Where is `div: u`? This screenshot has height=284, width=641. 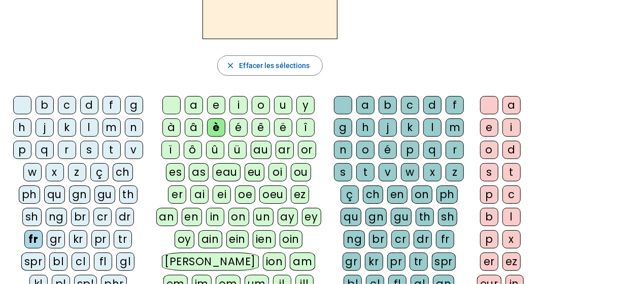 div: u is located at coordinates (283, 105).